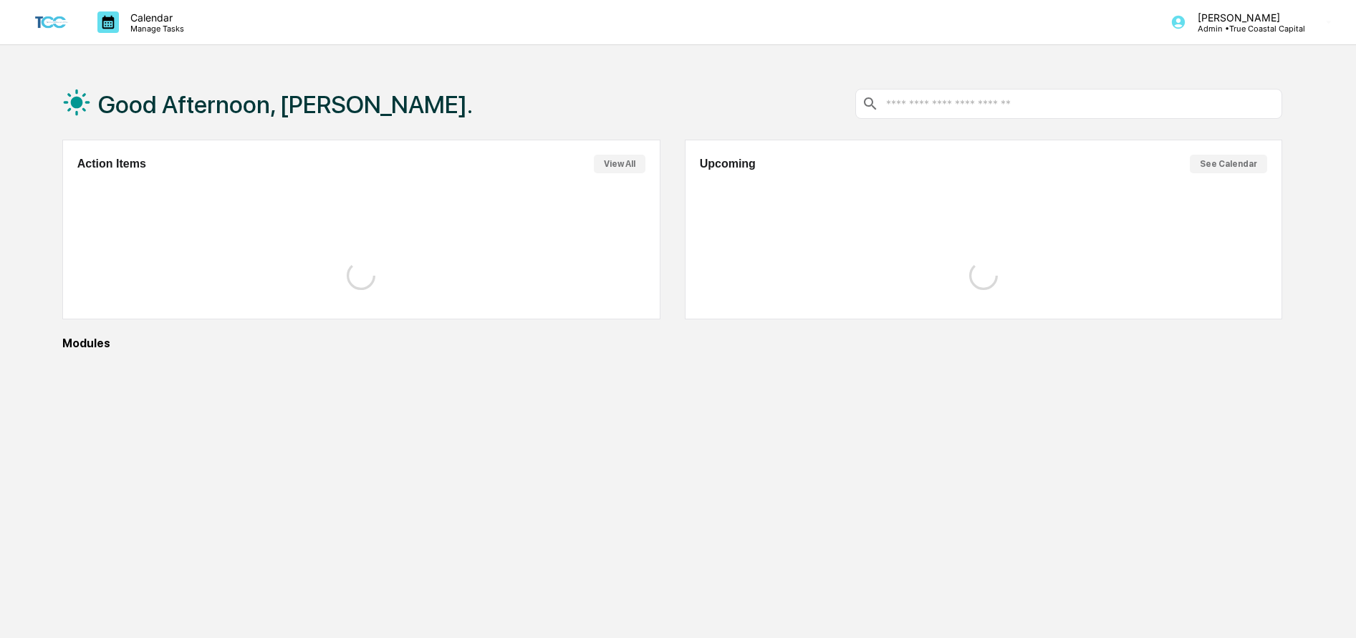  Describe the element at coordinates (673, 343) in the screenshot. I see `div: Modules` at that location.